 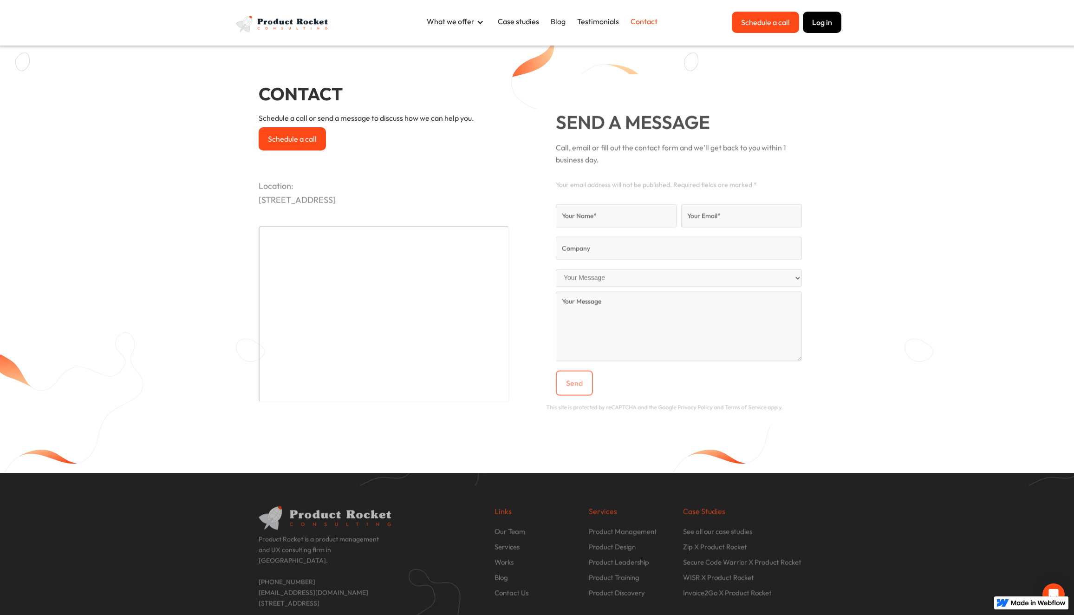 I want to click on p: Your email address will not be published. Required fields are marked *, so click(x=679, y=184).